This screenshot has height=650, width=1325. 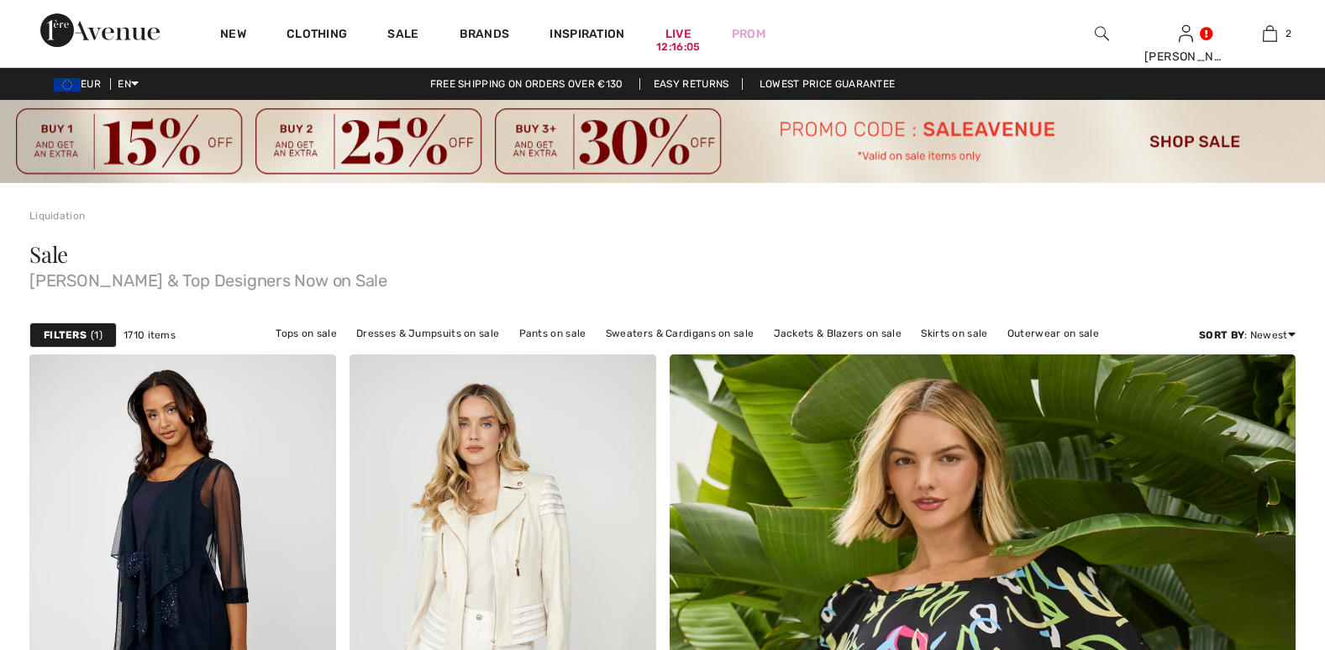 What do you see at coordinates (678, 34) in the screenshot?
I see `a: Live12:16:05` at bounding box center [678, 34].